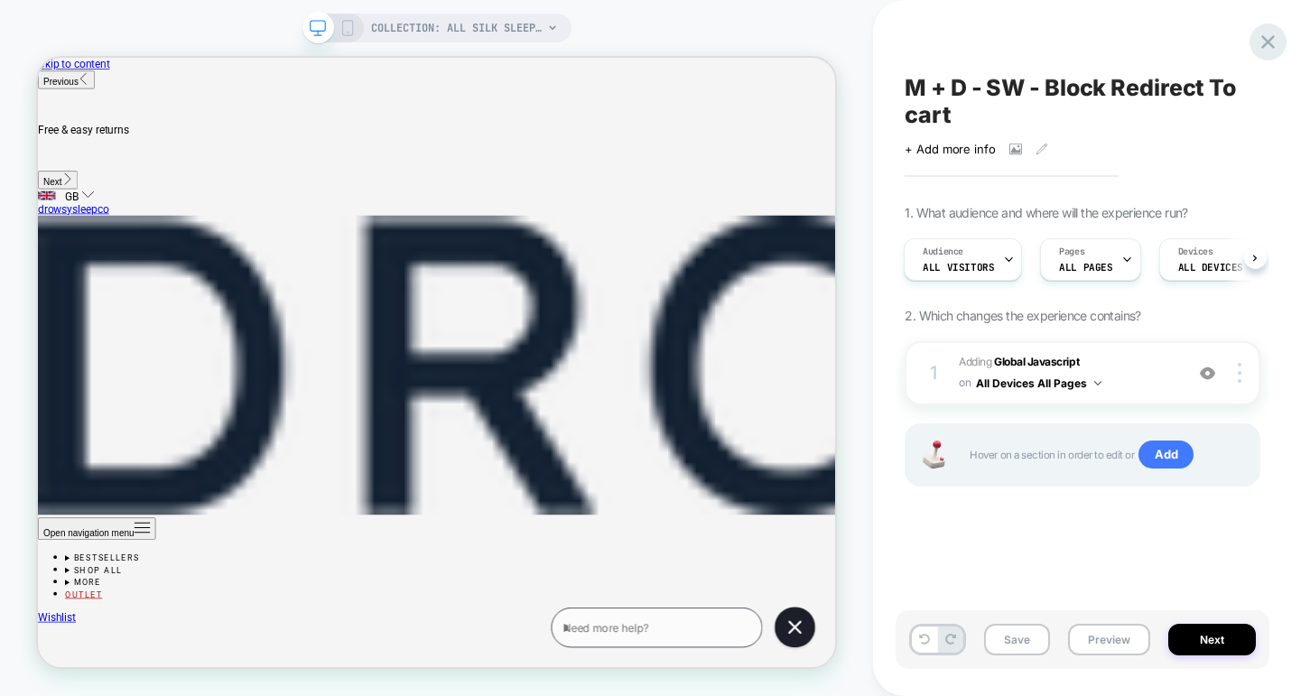 The image size is (1310, 696). I want to click on div: 1, so click(934, 373).